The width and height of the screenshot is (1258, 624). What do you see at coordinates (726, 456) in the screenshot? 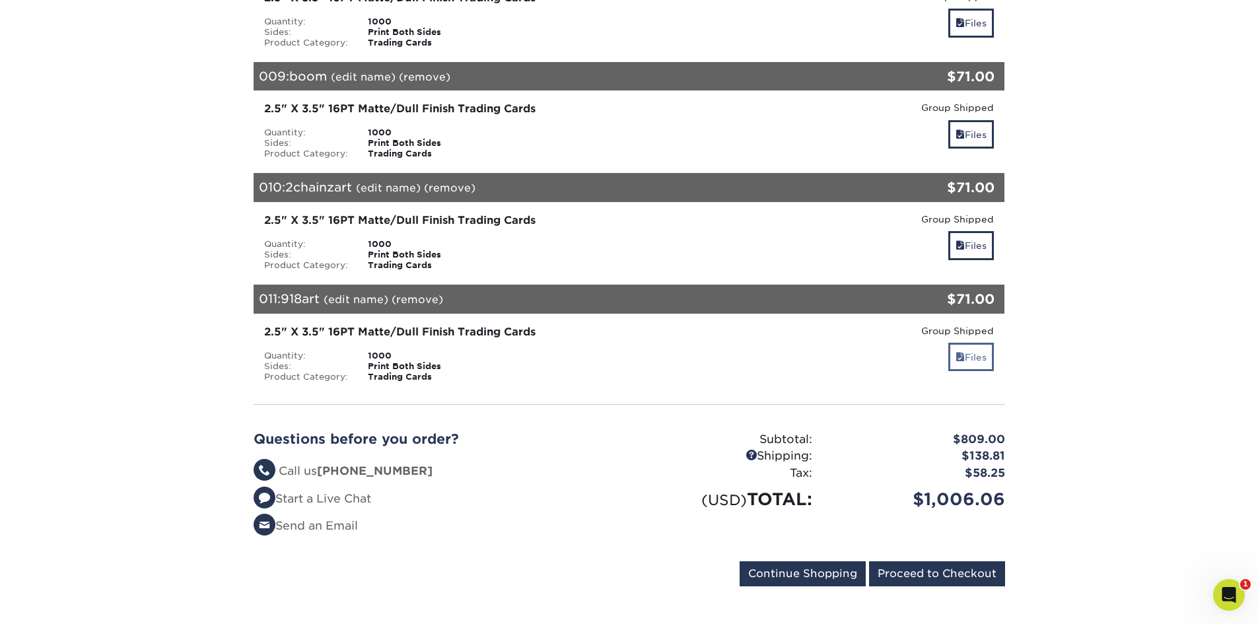
I see `div: Shipping:` at bounding box center [726, 456].